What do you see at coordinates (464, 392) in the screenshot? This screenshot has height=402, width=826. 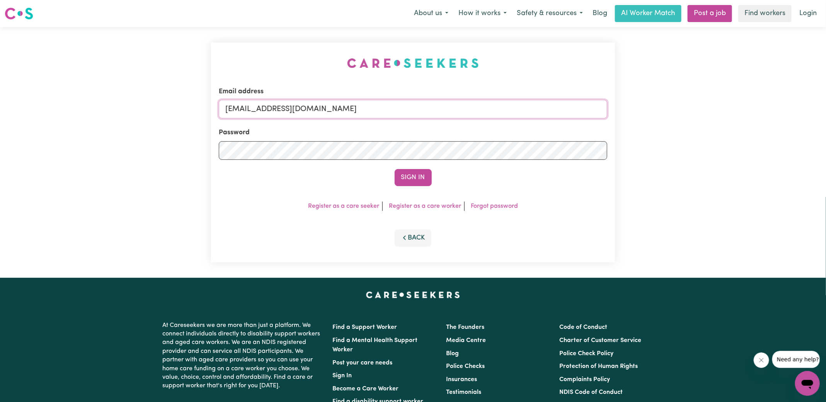 I see `a: Testimonials` at bounding box center [464, 392].